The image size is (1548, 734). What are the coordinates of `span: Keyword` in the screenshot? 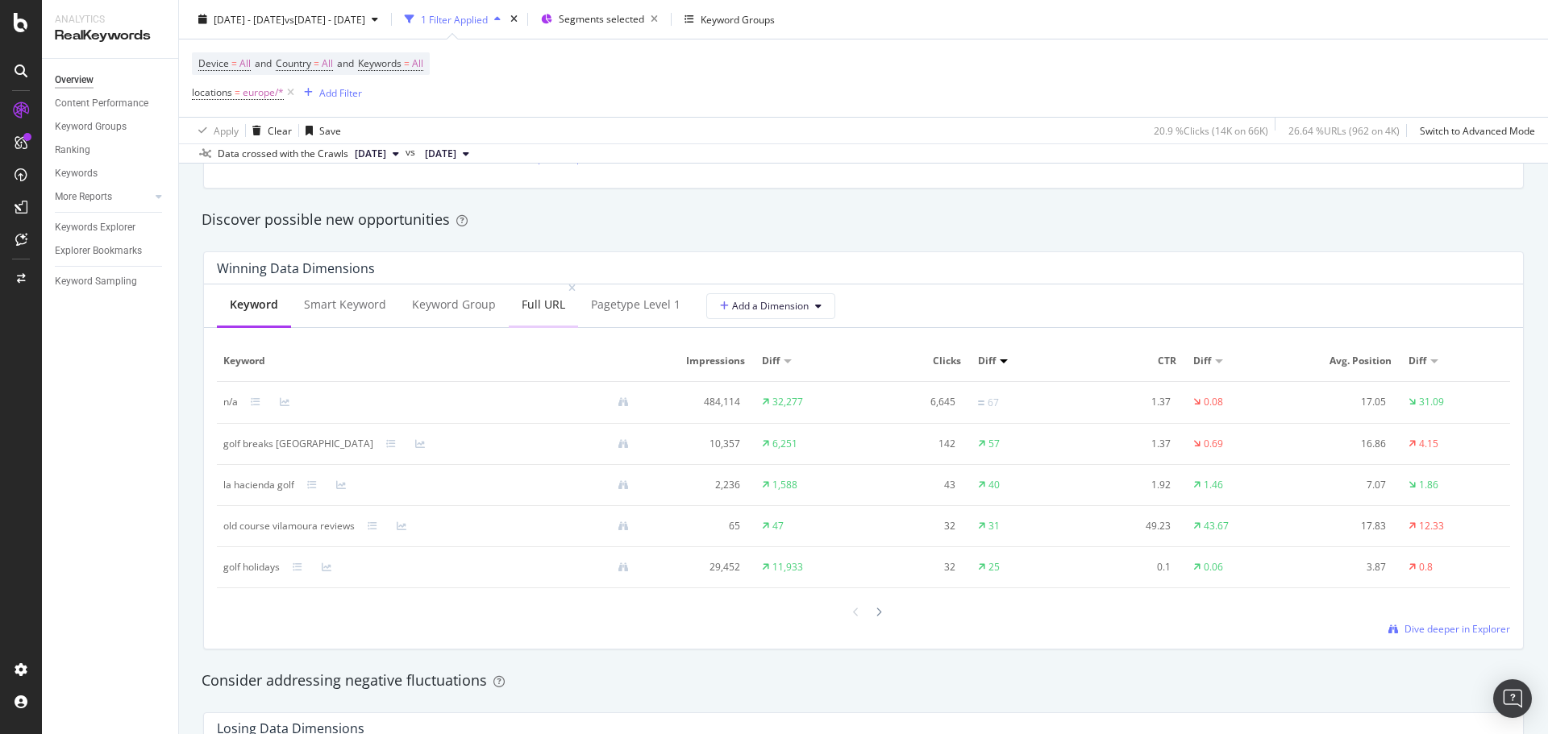 It's located at (430, 361).